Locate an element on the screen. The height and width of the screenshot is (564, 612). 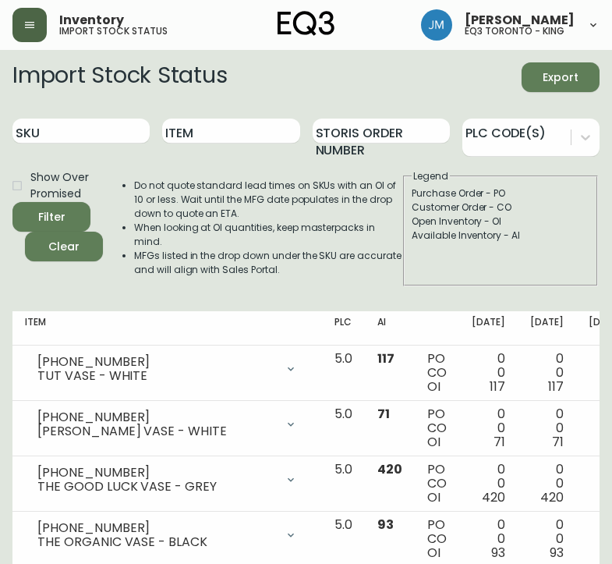
div: Open Inventory - OI is located at coordinates (501, 222).